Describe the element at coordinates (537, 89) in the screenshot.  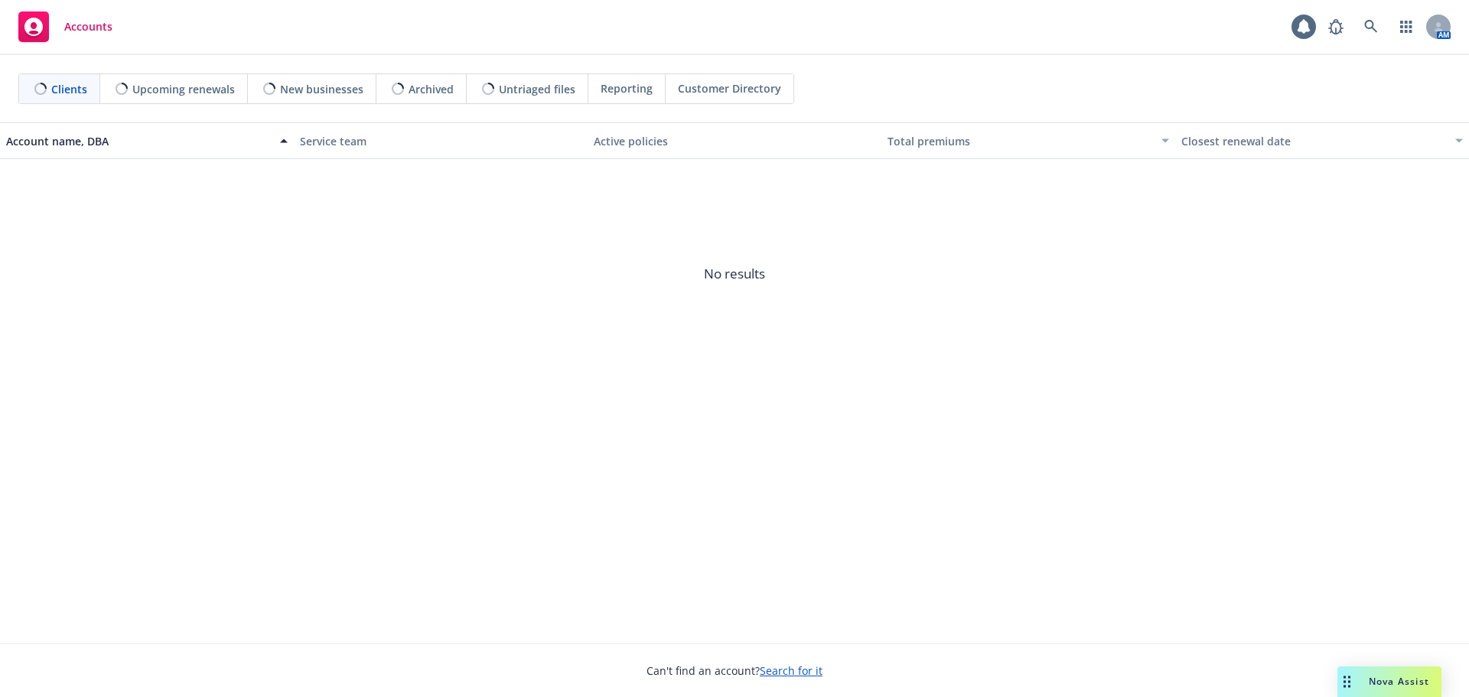
I see `span: Untriaged files` at that location.